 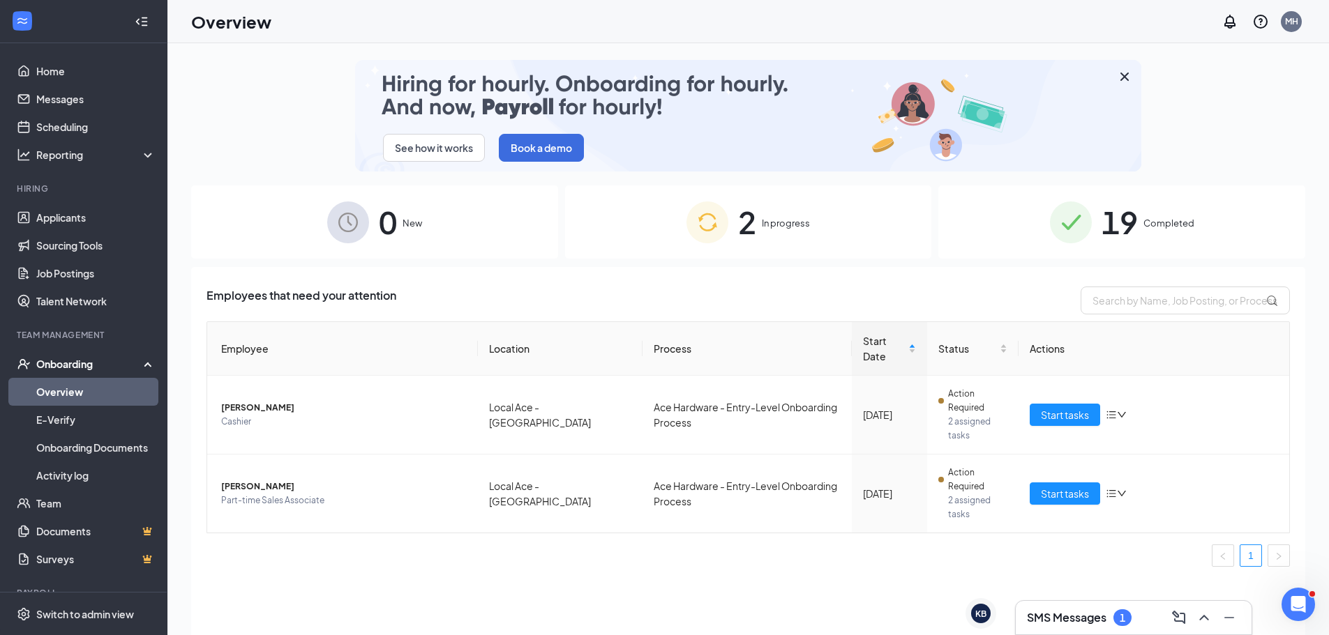 What do you see at coordinates (96, 531) in the screenshot?
I see `a: DocumentsCrown` at bounding box center [96, 531].